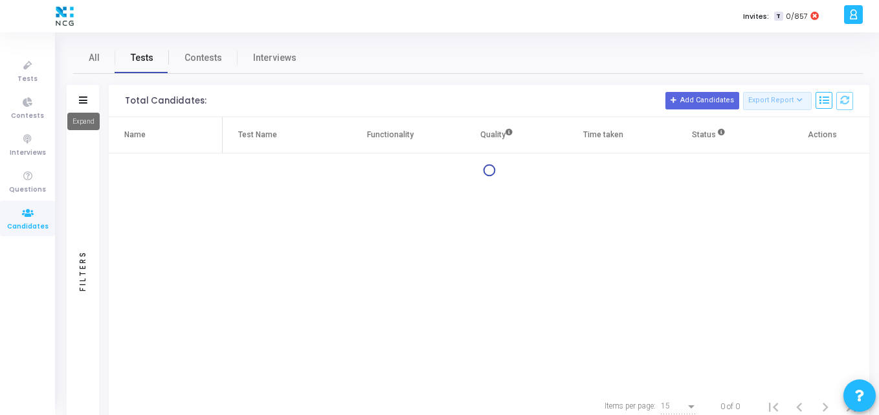 The width and height of the screenshot is (879, 415). I want to click on th: Status, so click(710, 135).